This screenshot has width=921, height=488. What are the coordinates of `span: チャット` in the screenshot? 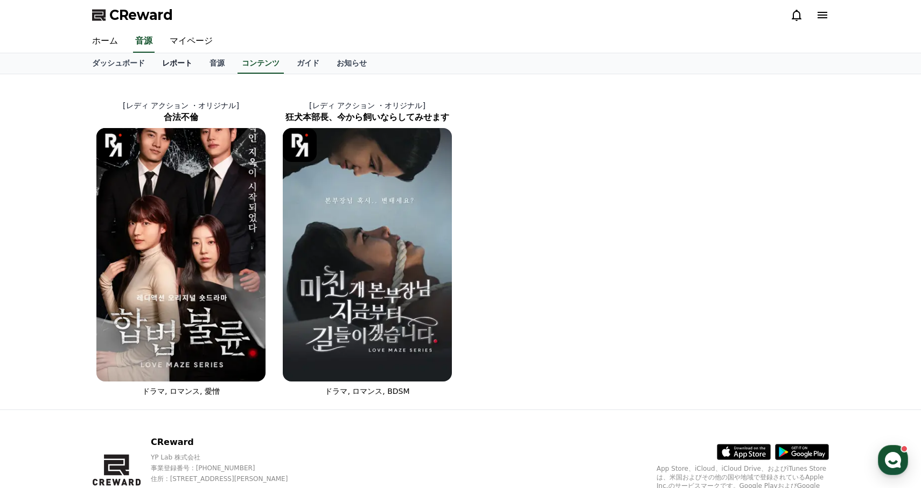 It's located at (105, 362).